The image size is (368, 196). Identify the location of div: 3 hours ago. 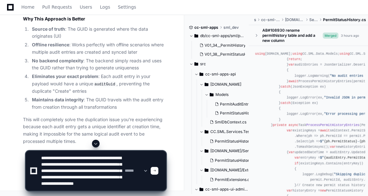
(350, 35).